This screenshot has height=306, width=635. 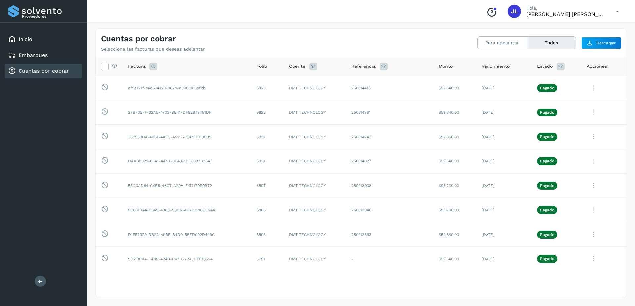 What do you see at coordinates (43, 39) in the screenshot?
I see `div: Inicio` at bounding box center [43, 39].